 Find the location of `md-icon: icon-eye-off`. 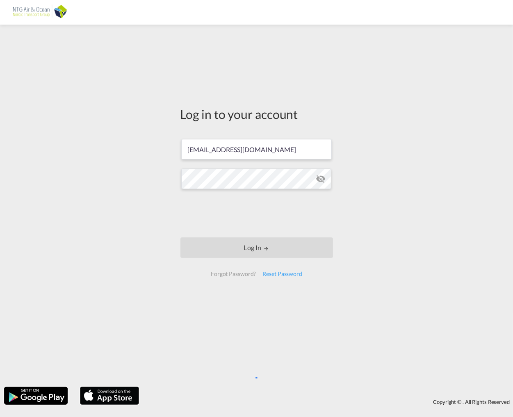

md-icon: icon-eye-off is located at coordinates (321, 179).